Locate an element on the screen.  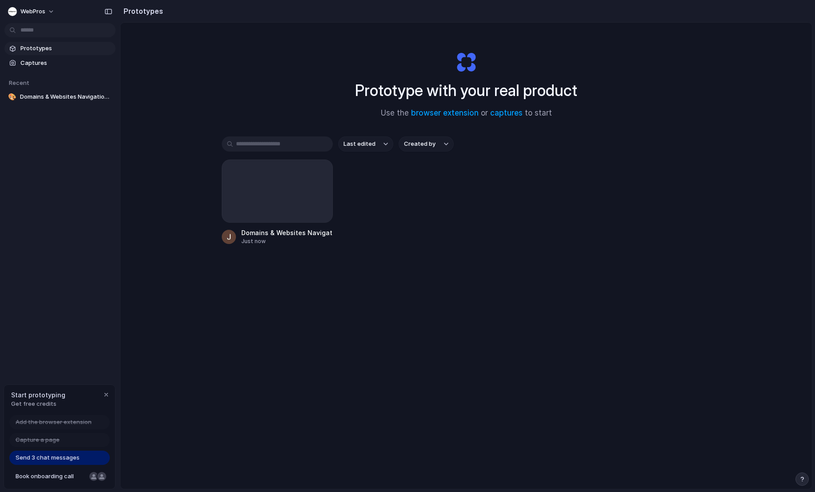
a: Domains & Websites Navigation UpdateJust now is located at coordinates (277, 202).